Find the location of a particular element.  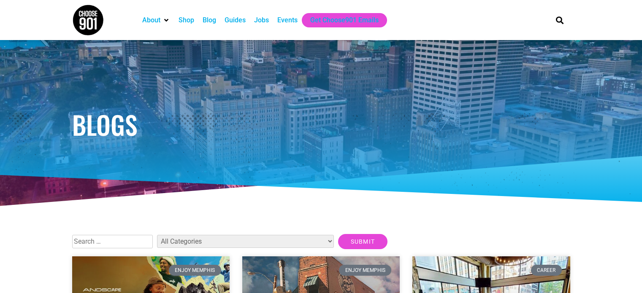

div: Blog is located at coordinates (209, 20).